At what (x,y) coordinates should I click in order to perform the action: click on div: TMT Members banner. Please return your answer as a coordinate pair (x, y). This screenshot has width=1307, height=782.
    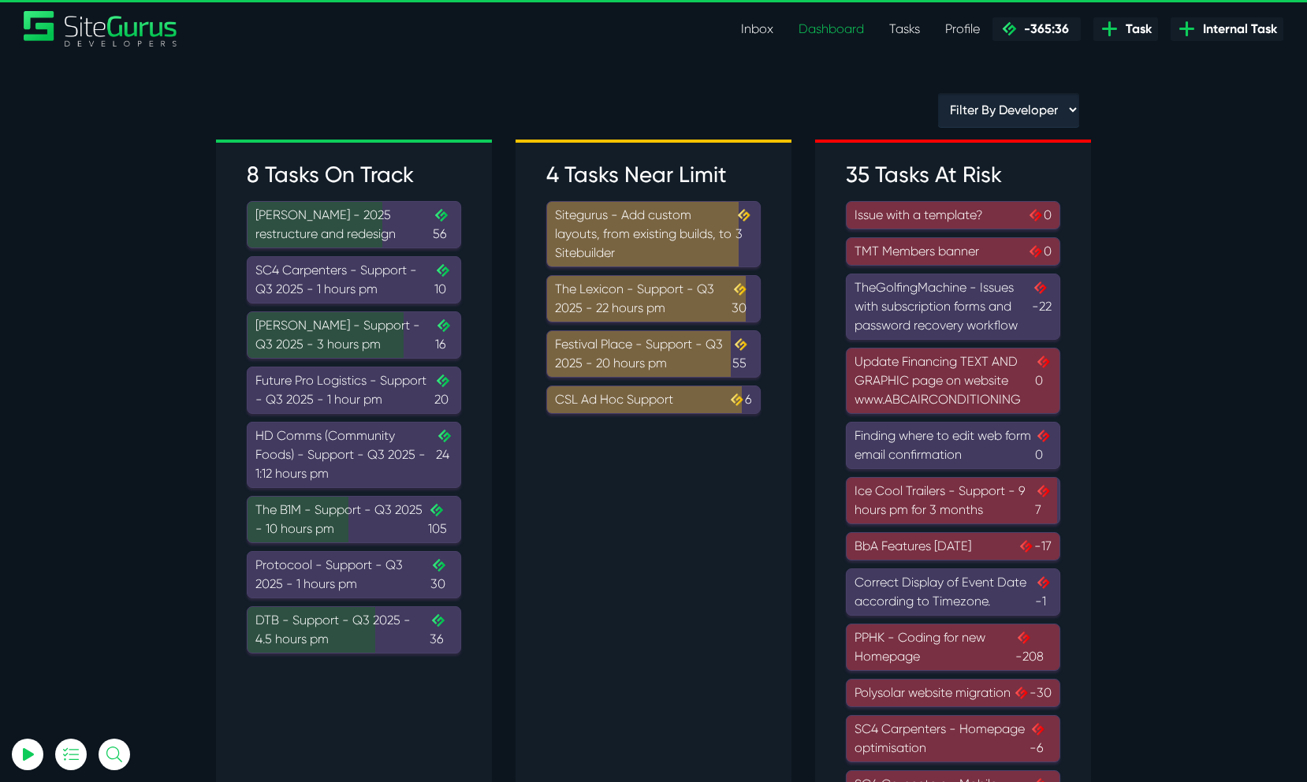
    Looking at the image, I should click on (953, 251).